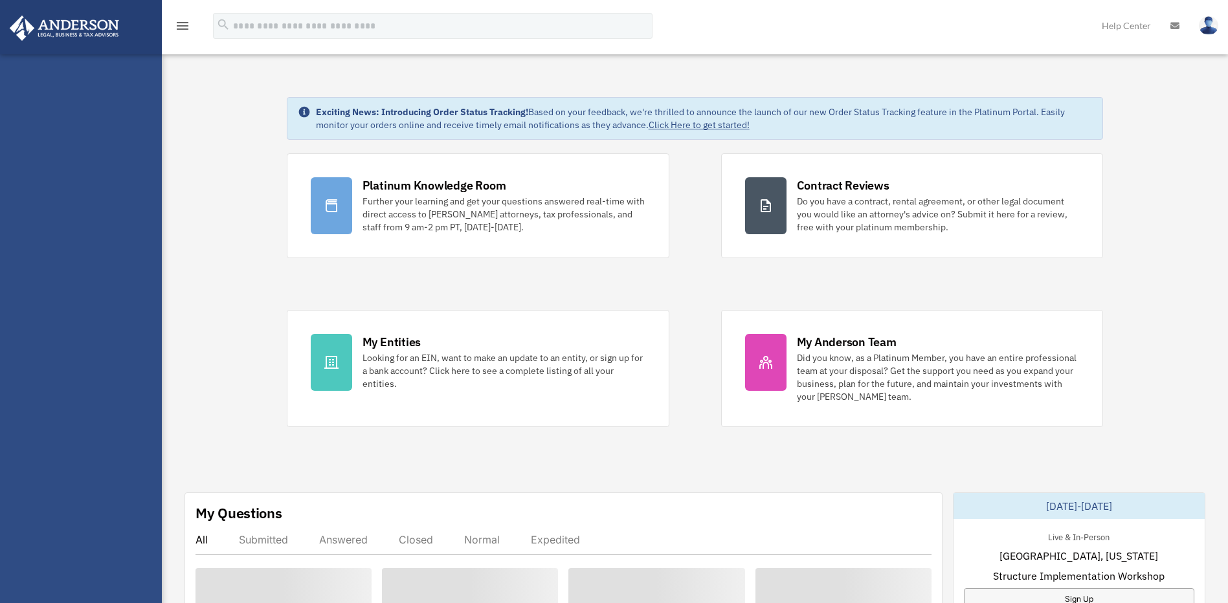 This screenshot has height=603, width=1228. I want to click on div: Further your learning and get your questions answered real-time with direct access to [PERSON_NAM..., so click(504, 214).